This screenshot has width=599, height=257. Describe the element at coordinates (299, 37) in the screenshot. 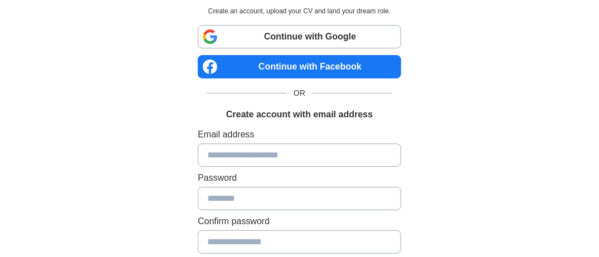

I see `a: Continue with Google` at that location.